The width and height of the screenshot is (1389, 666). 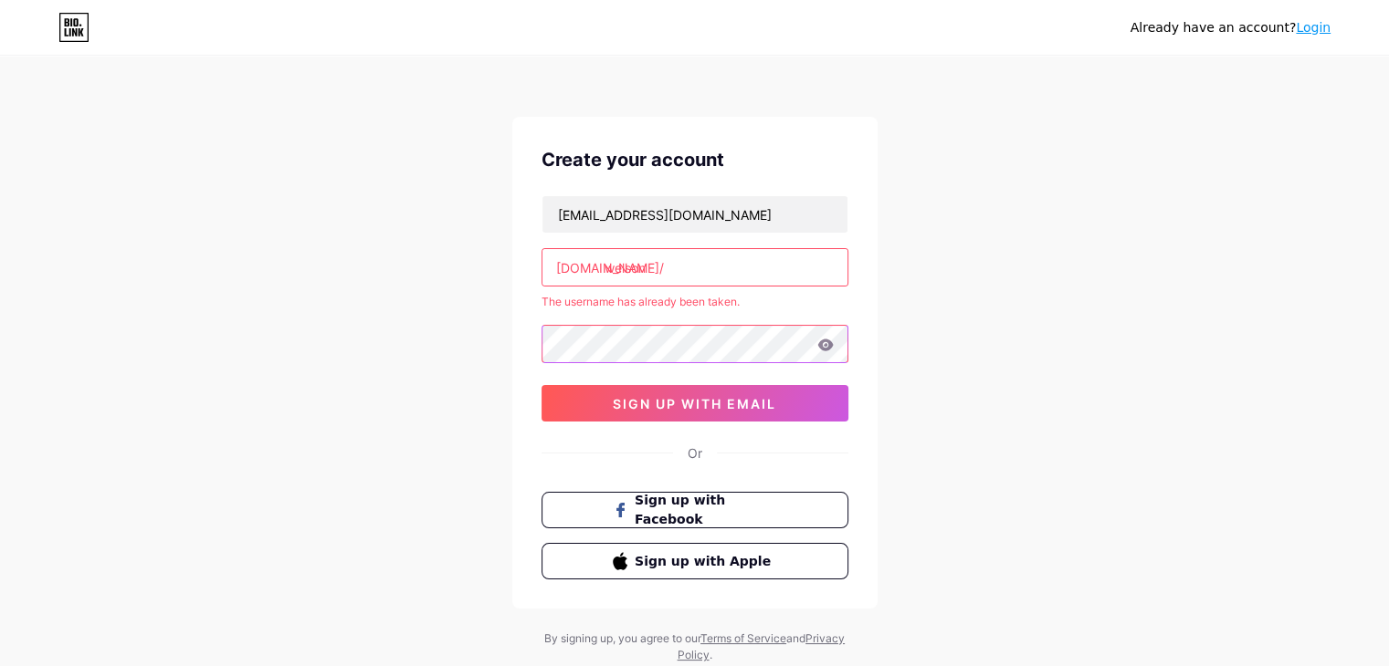 I want to click on div: The username has already been taken., so click(x=695, y=302).